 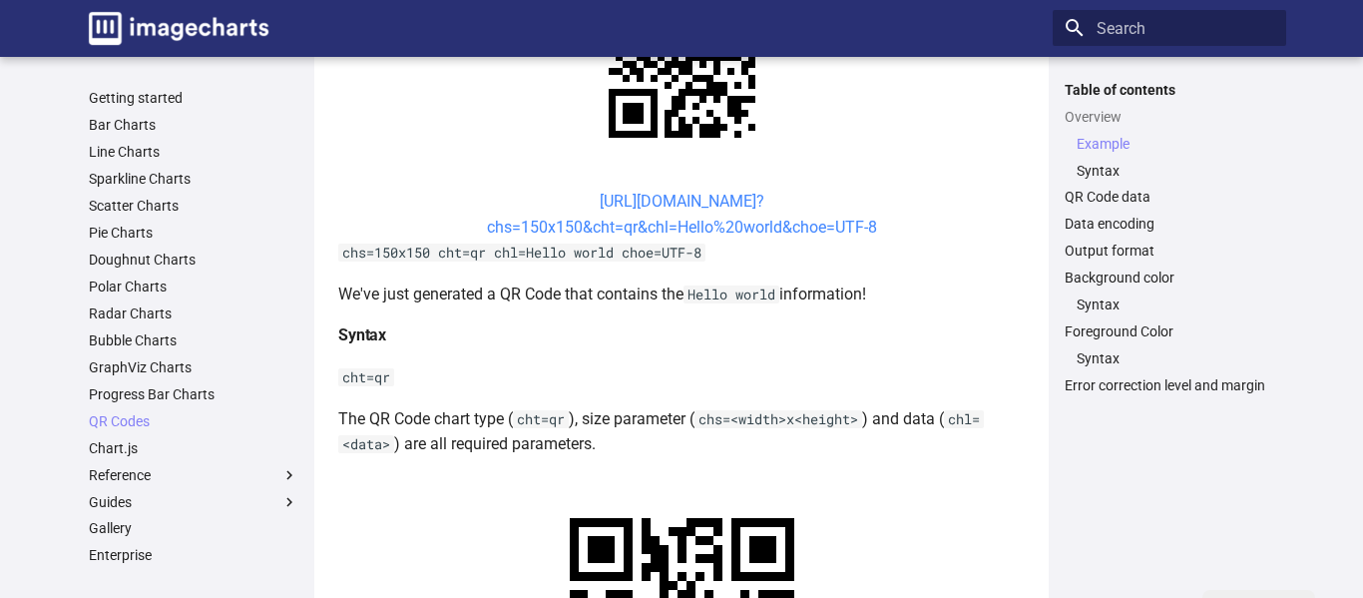 I want to click on a: Error correction level and margin, so click(x=1169, y=385).